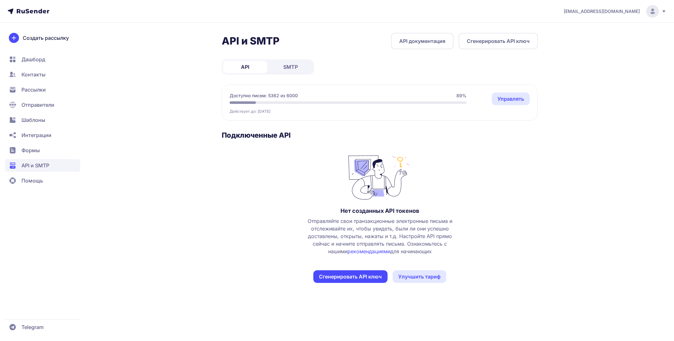 The image size is (674, 341). I want to click on span: Создать рассылку, so click(46, 38).